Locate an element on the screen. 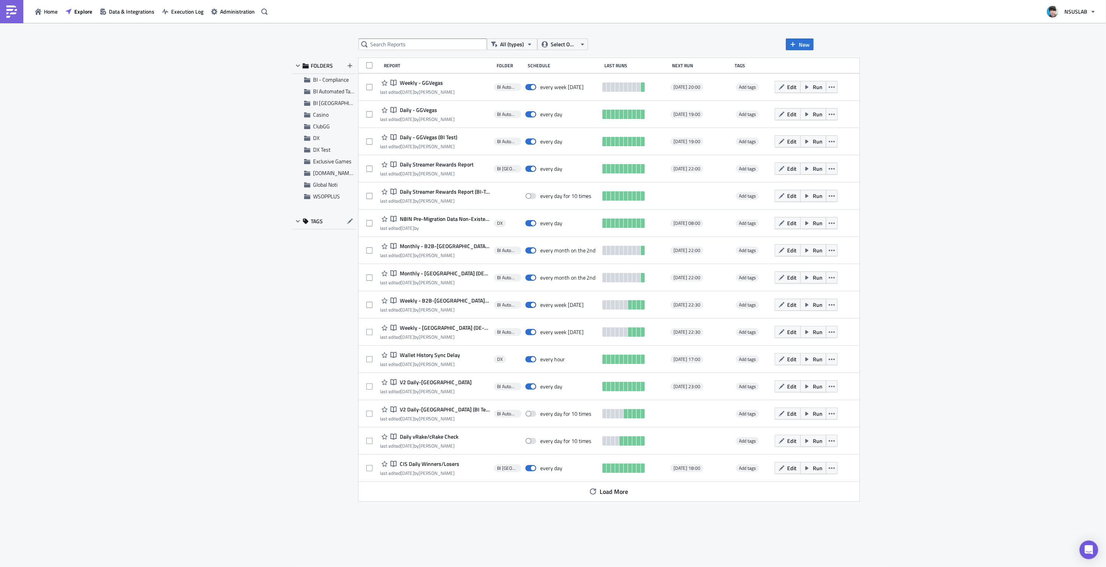  time: 2025-08-19T16:10:33Z is located at coordinates (407, 119).